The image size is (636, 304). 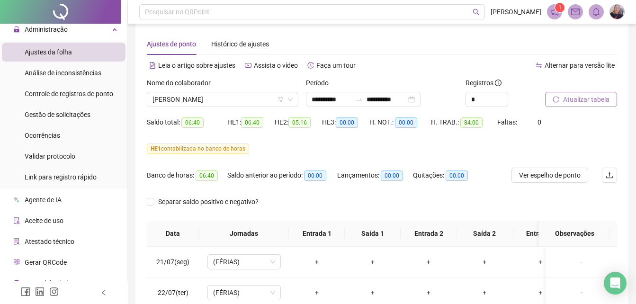 I want to click on div: Banco de horas:, so click(x=187, y=175).